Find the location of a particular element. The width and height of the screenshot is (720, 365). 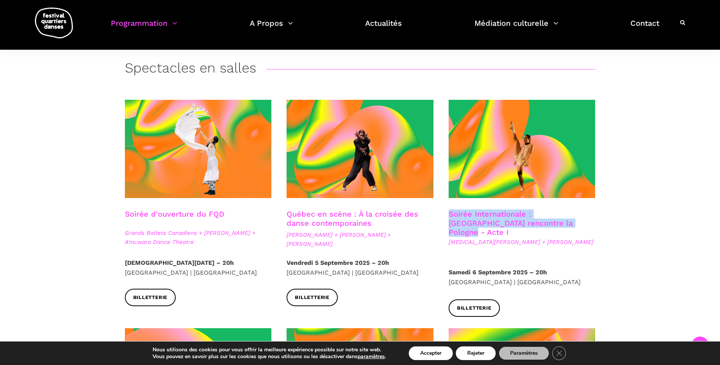

p: Vous pouvez en savoir plus sur les cookies que nous utilisons ou les désactiver dans . is located at coordinates (269, 357).